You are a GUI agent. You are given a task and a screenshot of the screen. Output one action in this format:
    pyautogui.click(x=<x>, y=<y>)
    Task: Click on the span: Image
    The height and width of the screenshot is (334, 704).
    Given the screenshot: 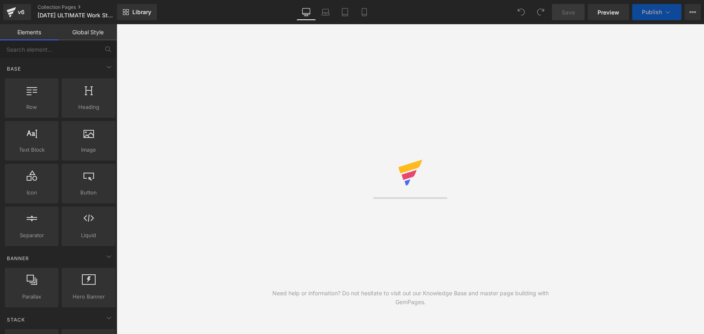 What is the action you would take?
    pyautogui.click(x=88, y=150)
    